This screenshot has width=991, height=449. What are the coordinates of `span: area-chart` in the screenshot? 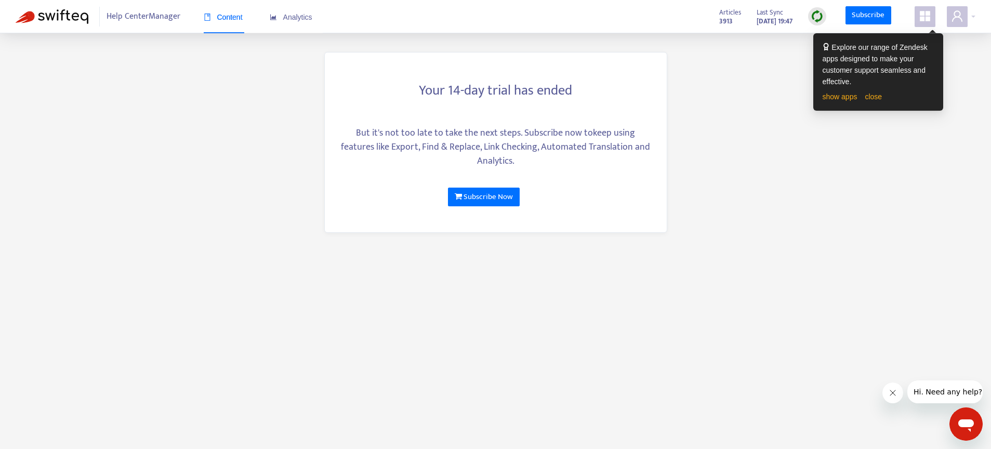 It's located at (273, 17).